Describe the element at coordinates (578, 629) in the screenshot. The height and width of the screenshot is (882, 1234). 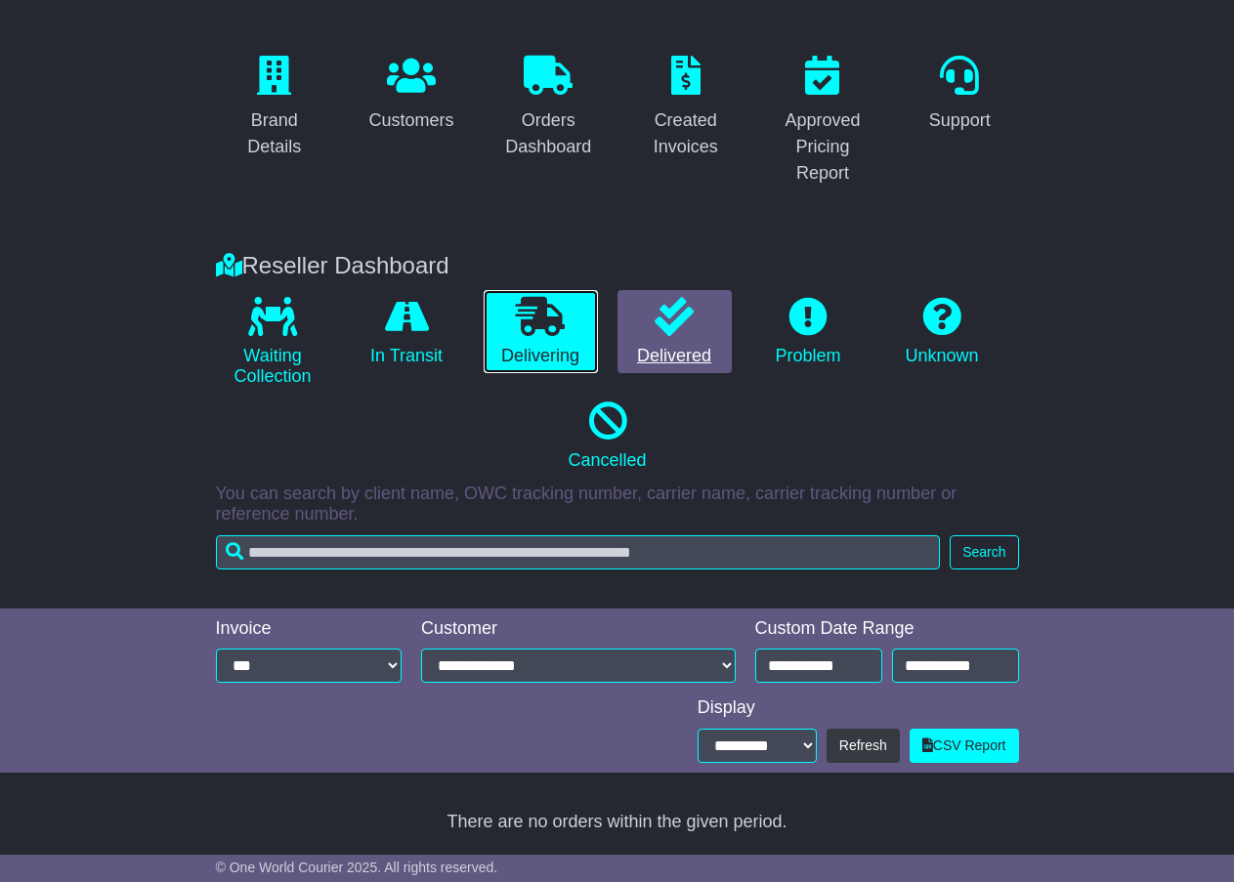
I see `div: Customer` at that location.